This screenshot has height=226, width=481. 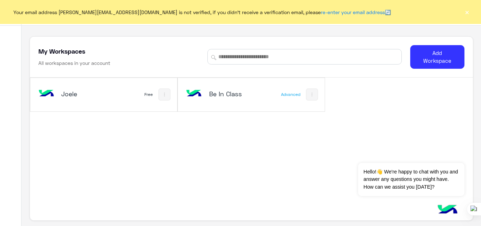 What do you see at coordinates (437, 57) in the screenshot?
I see `button: Add Workspace` at bounding box center [437, 57].